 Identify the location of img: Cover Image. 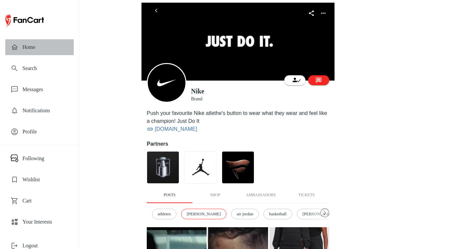
(238, 42).